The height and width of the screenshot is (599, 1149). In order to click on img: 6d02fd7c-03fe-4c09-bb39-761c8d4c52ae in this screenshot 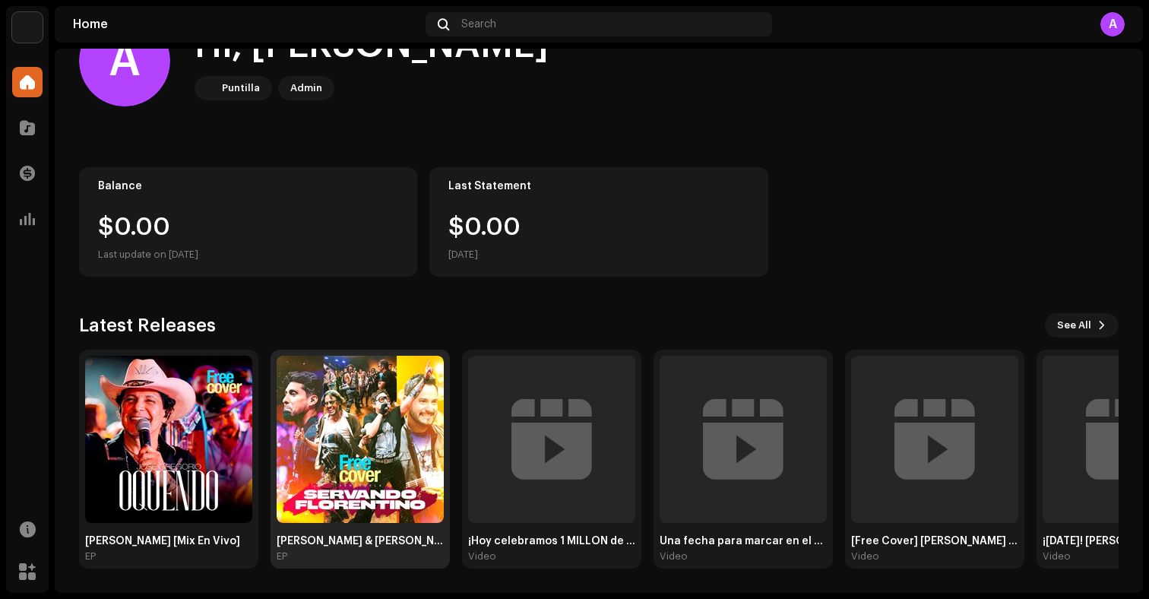, I will do `click(169, 439)`.